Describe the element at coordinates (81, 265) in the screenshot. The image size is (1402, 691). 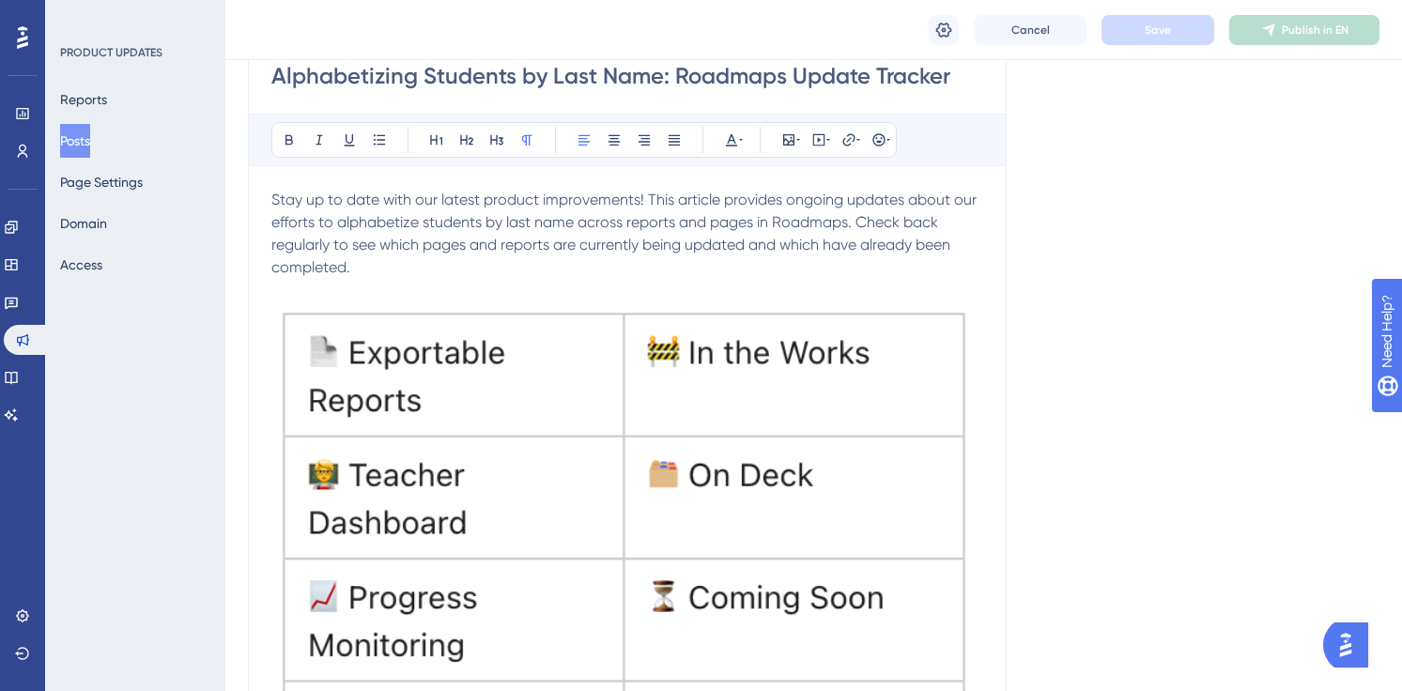
I see `button: Access` at that location.